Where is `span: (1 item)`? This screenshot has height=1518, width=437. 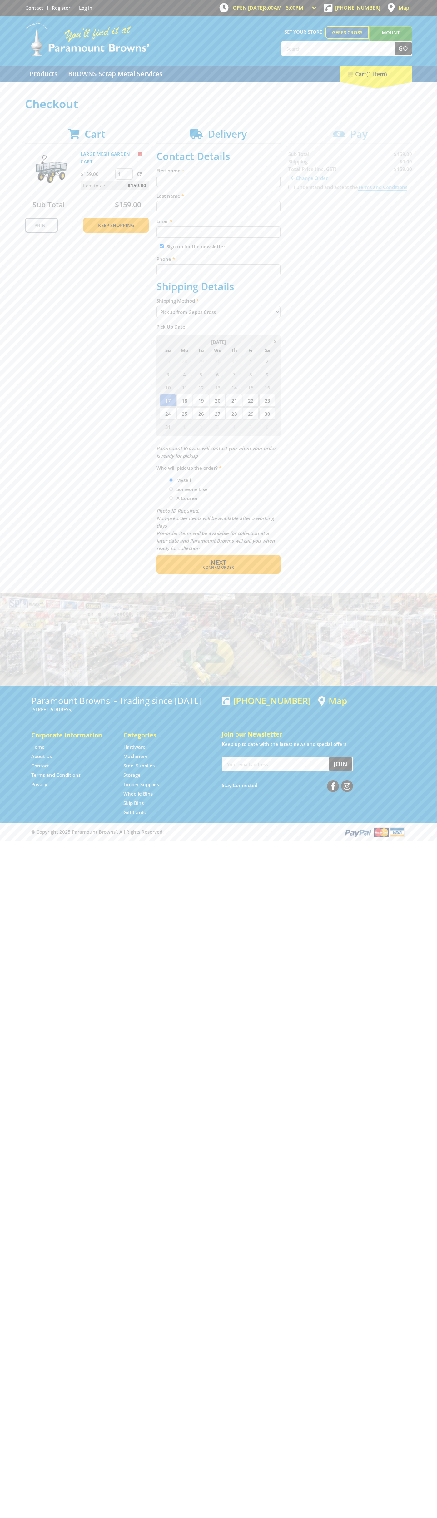
span: (1 item) is located at coordinates (377, 74).